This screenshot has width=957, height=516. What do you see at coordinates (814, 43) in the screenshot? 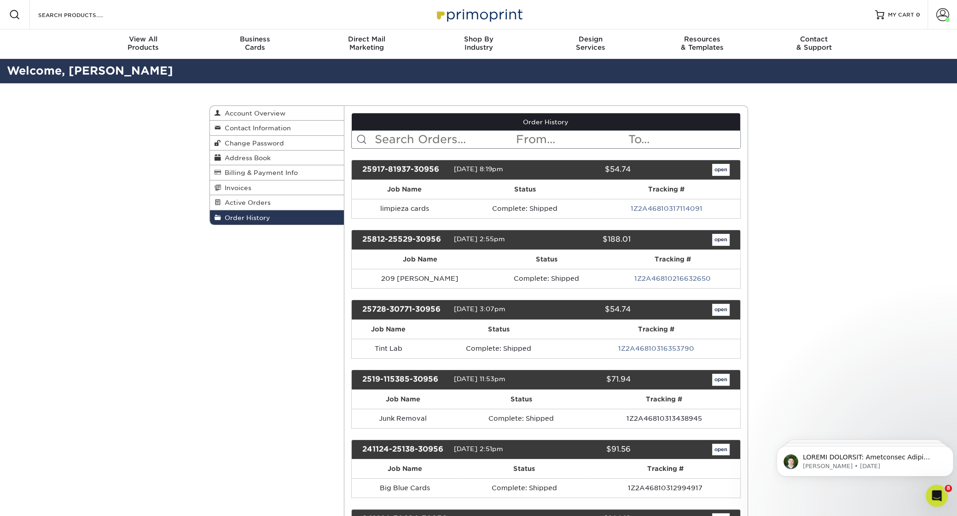
I see `div: & Support` at bounding box center [814, 43].